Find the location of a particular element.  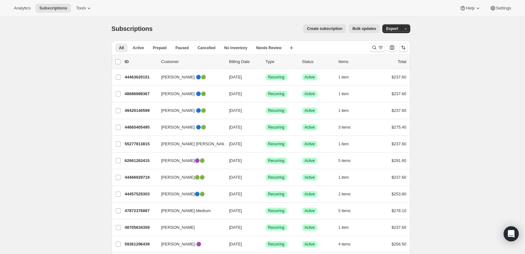

div: IDCustomerBilling DateTypeStatusItemsTotal is located at coordinates (266, 62).